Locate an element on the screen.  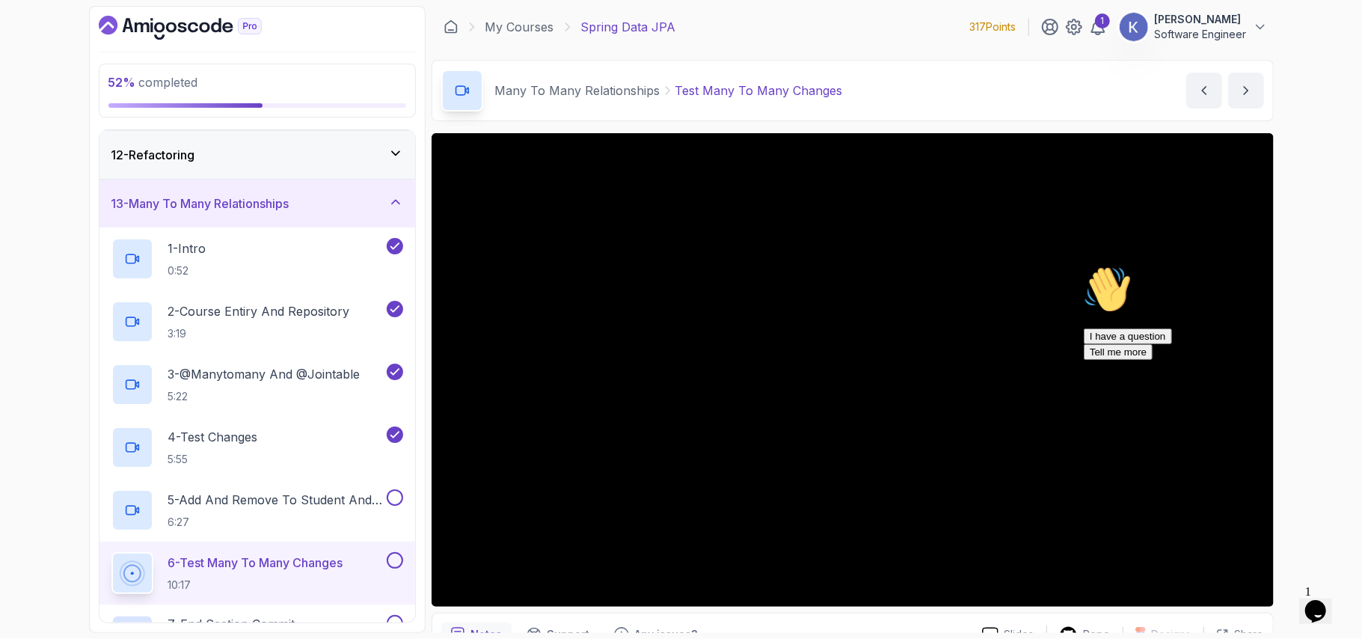
button: 4-Test Changes5:55 is located at coordinates (257, 447).